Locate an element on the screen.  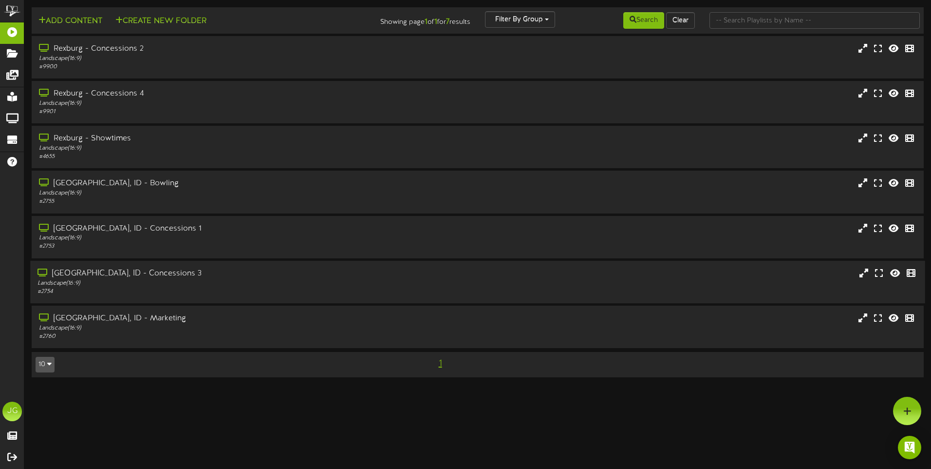
button: Clear is located at coordinates (681, 20).